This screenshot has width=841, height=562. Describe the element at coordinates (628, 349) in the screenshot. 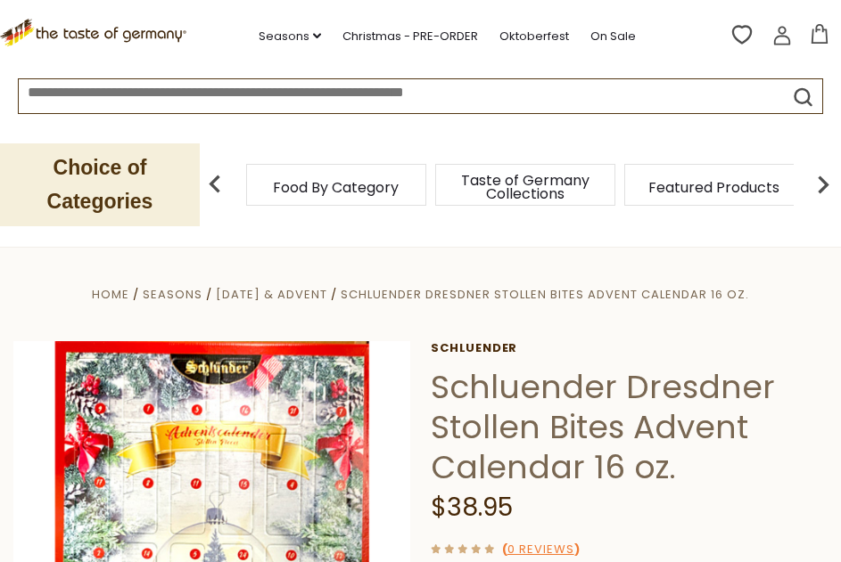

I see `a: Schluender` at that location.